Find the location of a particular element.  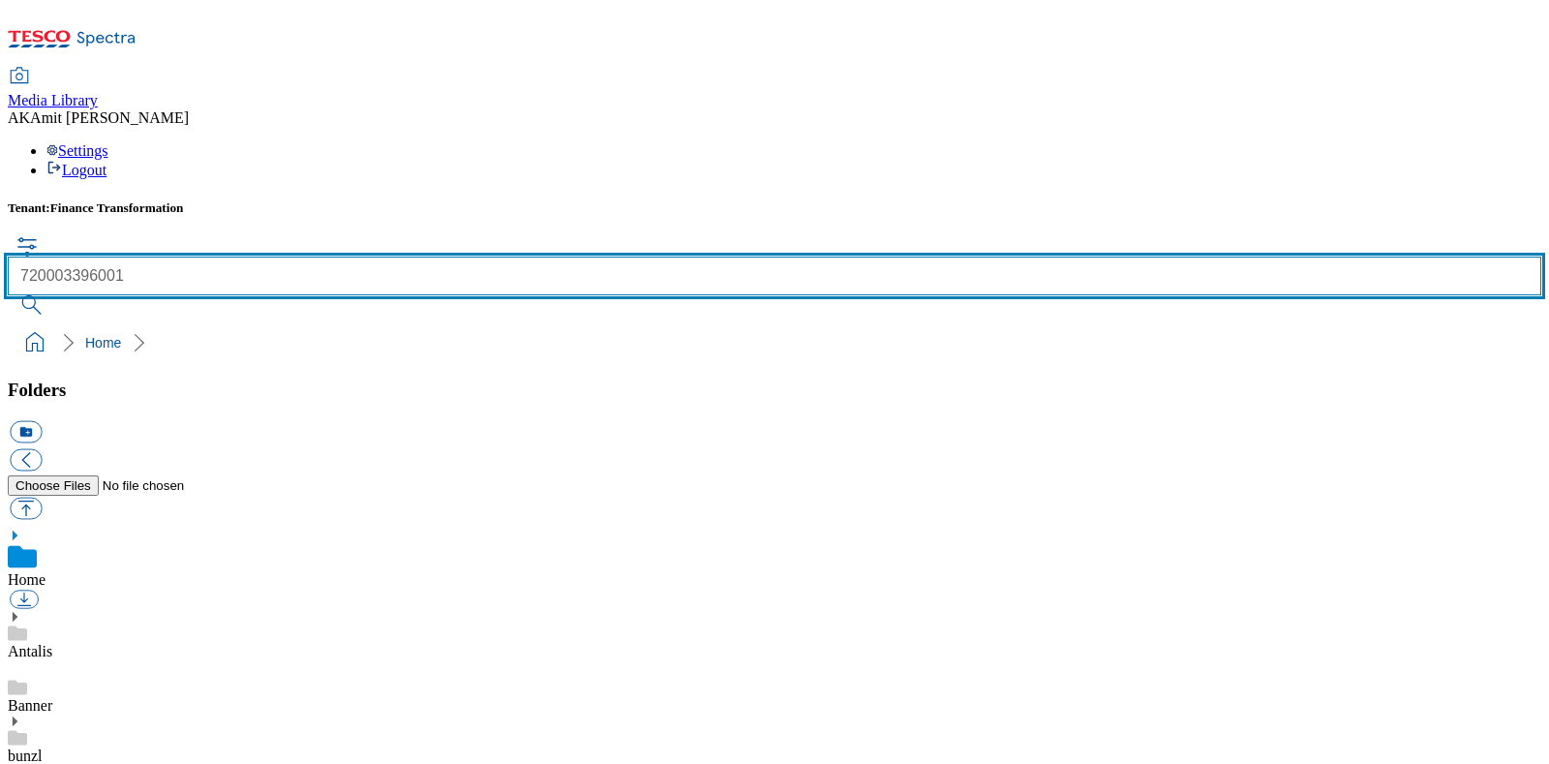

a: Settings is located at coordinates (77, 150).